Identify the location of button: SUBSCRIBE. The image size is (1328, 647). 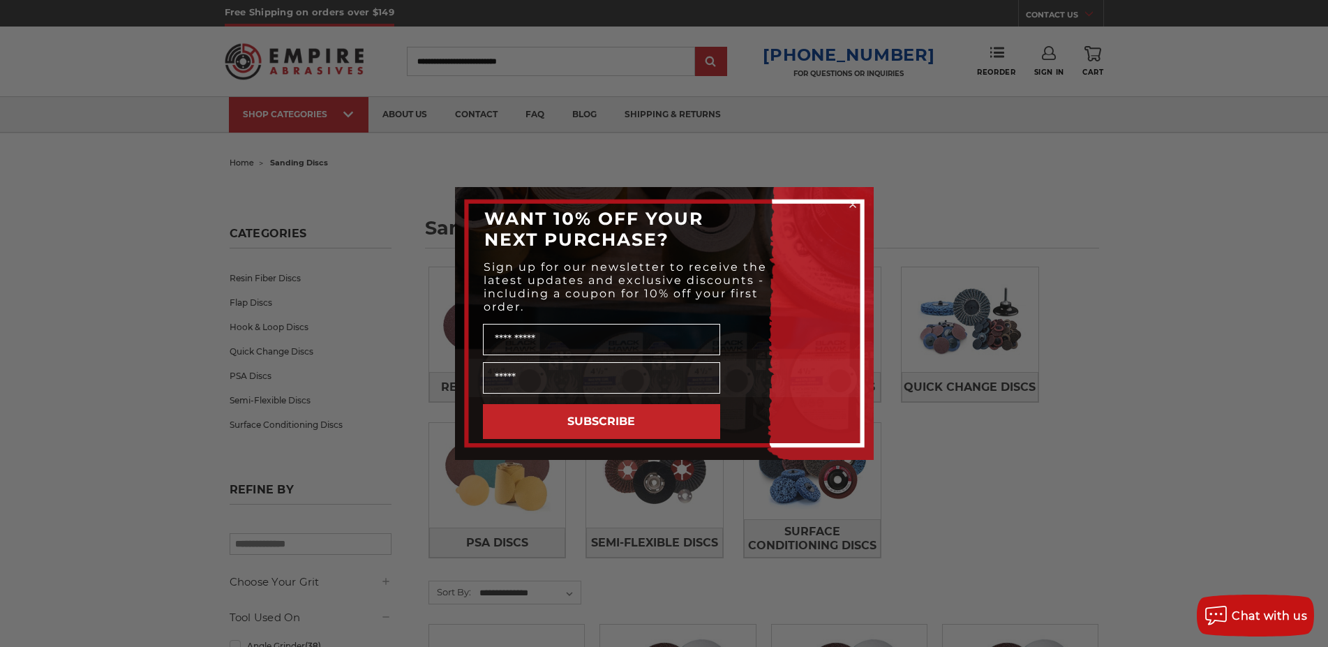
(601, 421).